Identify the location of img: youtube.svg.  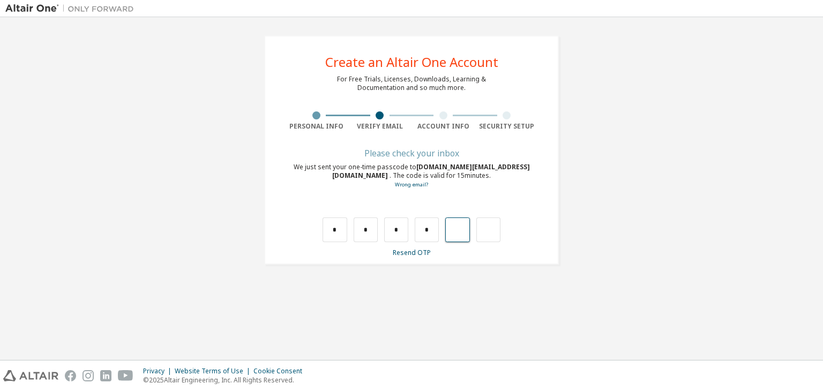
(125, 376).